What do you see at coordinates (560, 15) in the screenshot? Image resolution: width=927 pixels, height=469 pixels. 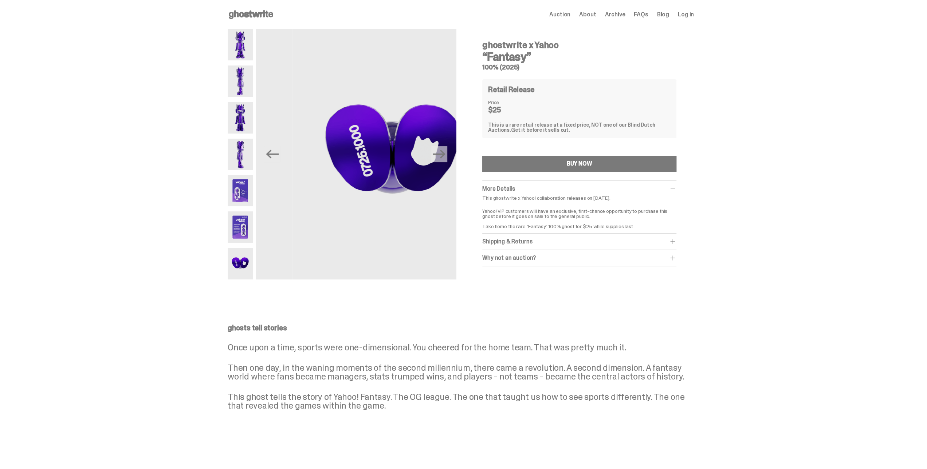 I see `a: Auction` at bounding box center [560, 15].